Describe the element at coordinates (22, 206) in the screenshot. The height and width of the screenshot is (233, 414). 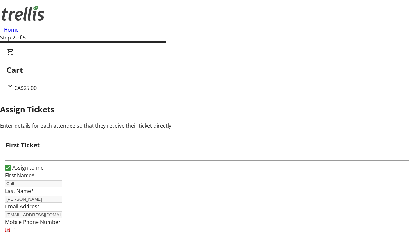
I see `label: Email Address` at that location.